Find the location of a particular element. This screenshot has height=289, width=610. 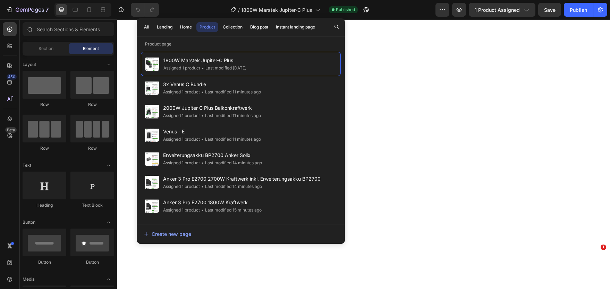

span: Element is located at coordinates (91, 49).